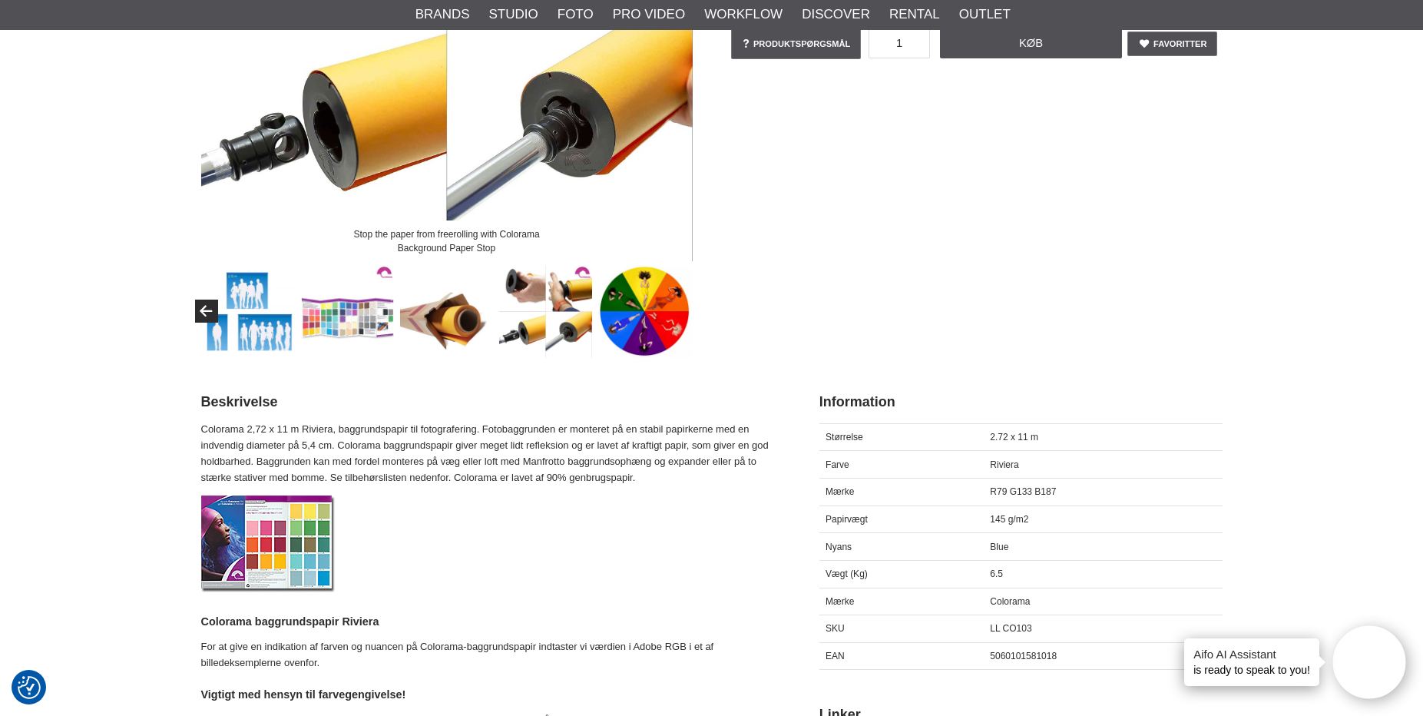 The height and width of the screenshot is (716, 1423). I want to click on img: Seamless Paper Width Comparison, so click(248, 311).